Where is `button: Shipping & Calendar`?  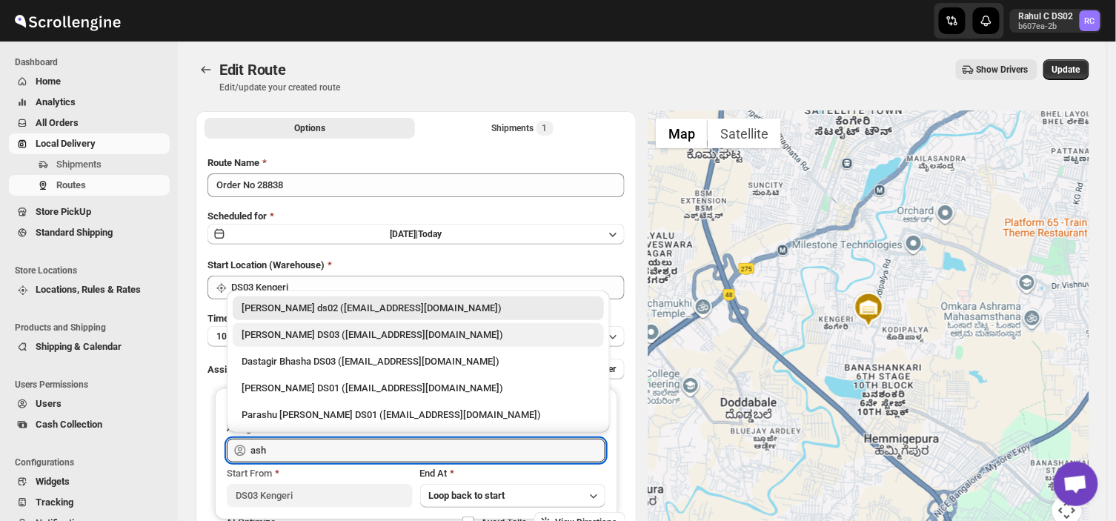
button: Shipping & Calendar is located at coordinates (89, 347).